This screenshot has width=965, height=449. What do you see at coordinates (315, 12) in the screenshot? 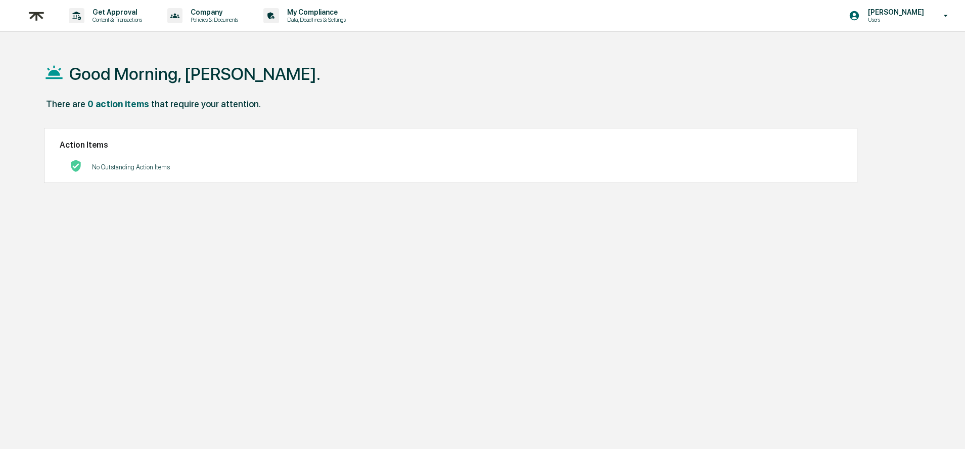
I see `p: My Compliance` at bounding box center [315, 12].